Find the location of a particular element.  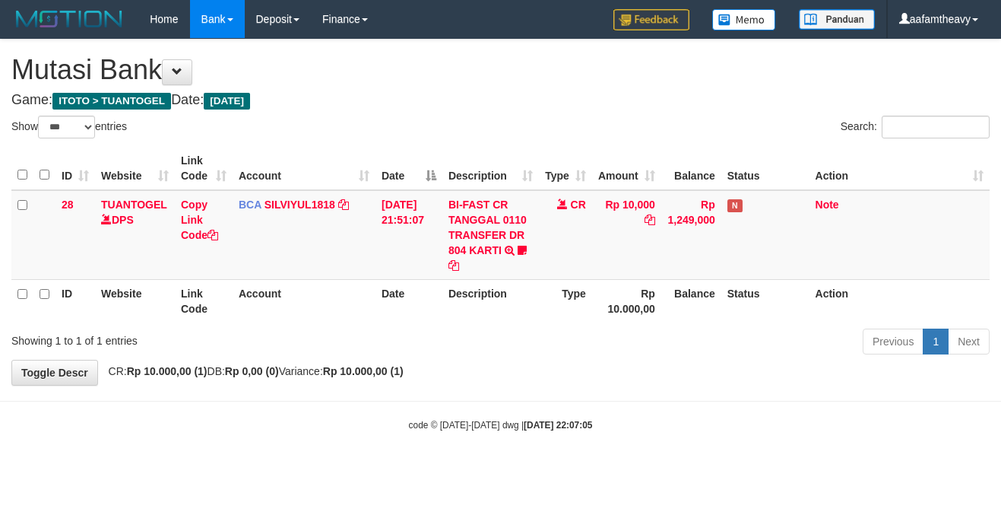

img: Button%20Memo.svg is located at coordinates (744, 20).